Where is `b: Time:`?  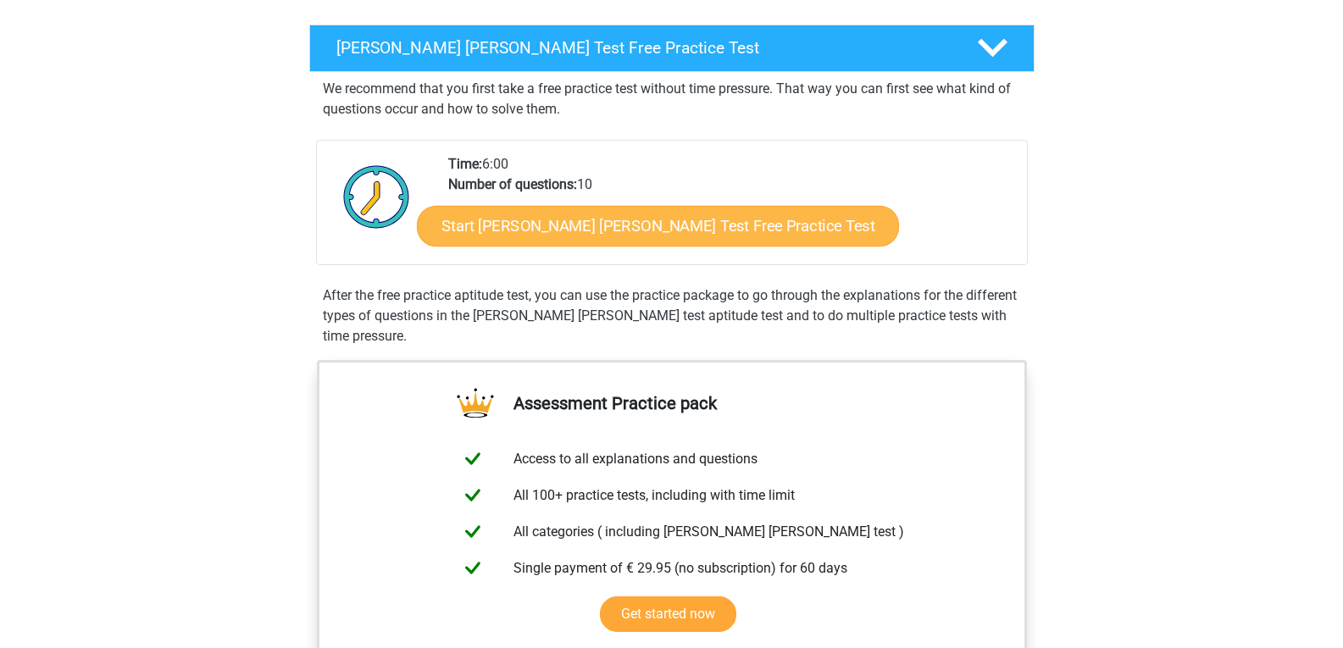 b: Time: is located at coordinates (465, 164).